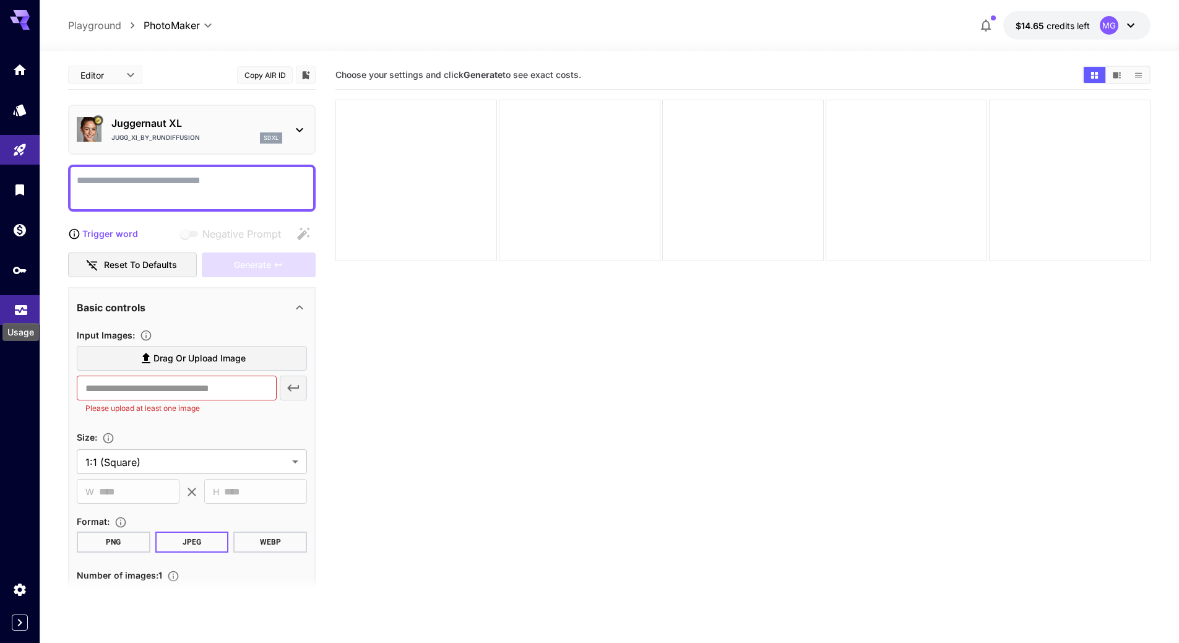 This screenshot has height=643, width=1179. Describe the element at coordinates (108, 438) in the screenshot. I see `button: Adjust the dimensions of the generated image by specifying its width and height in pixels, or sel...` at that location.